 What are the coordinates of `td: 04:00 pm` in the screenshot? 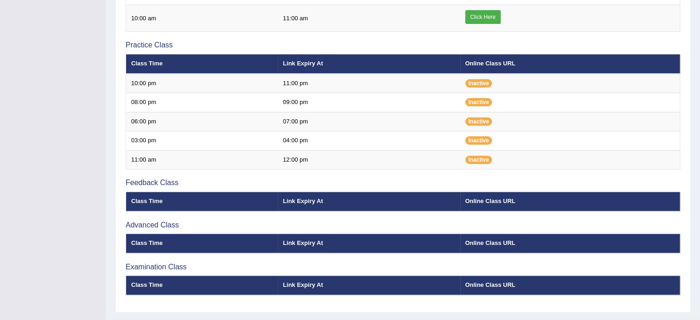 It's located at (369, 141).